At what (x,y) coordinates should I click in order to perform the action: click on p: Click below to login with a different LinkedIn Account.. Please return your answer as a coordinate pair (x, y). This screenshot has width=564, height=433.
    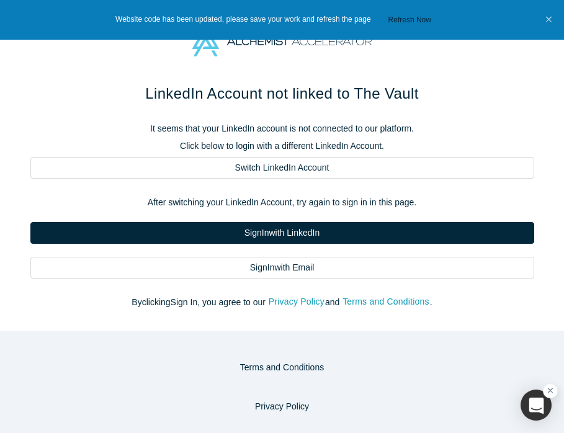
    Looking at the image, I should click on (282, 146).